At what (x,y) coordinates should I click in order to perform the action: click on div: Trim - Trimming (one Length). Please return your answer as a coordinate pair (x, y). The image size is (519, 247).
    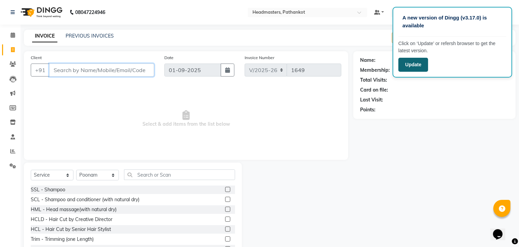
    Looking at the image, I should click on (62, 239).